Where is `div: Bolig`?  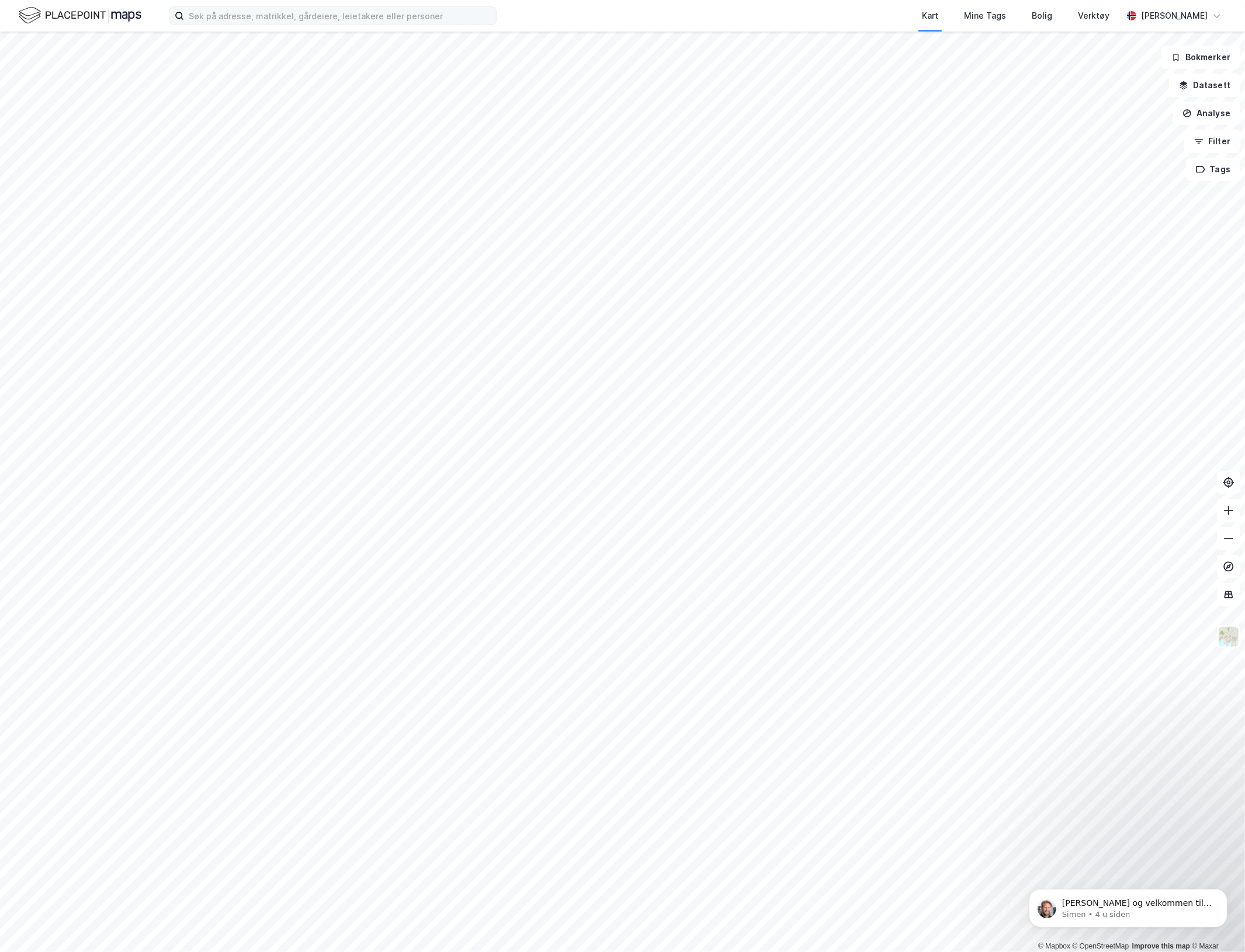
div: Bolig is located at coordinates (1042, 16).